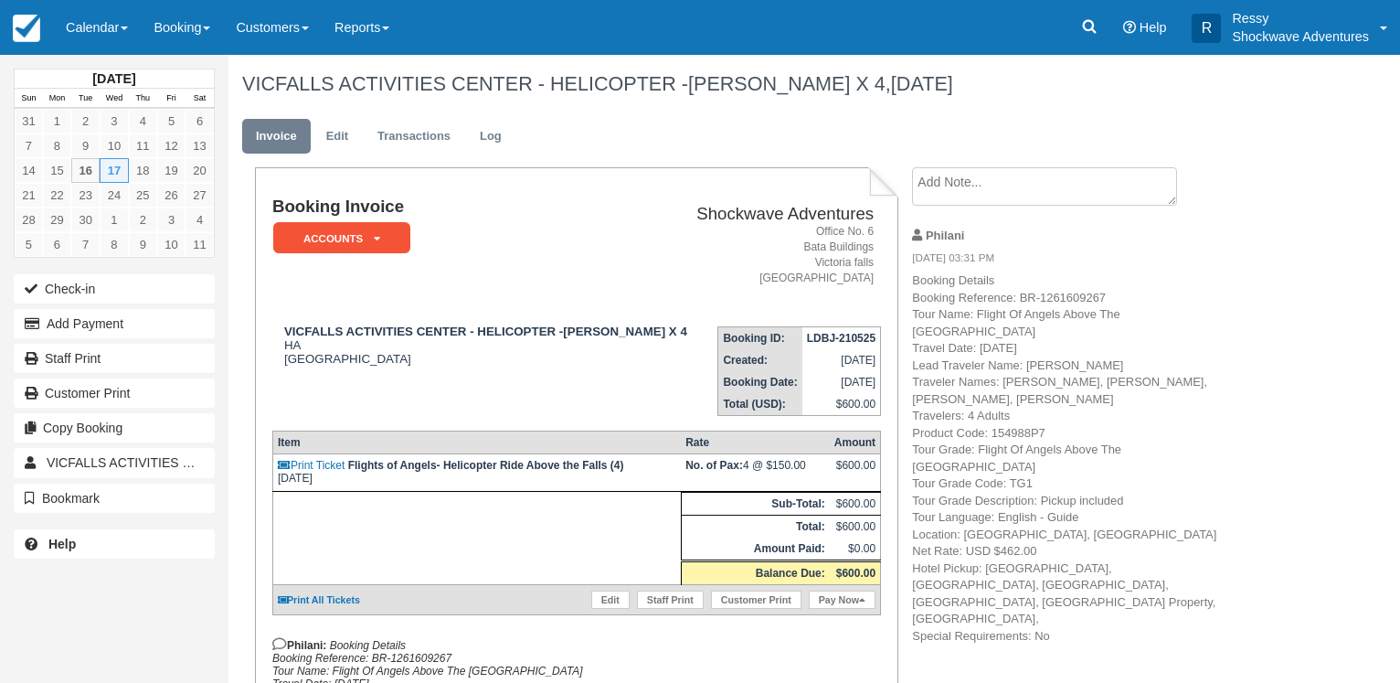 This screenshot has height=683, width=1400. I want to click on img: checkfront-main-nav-mini-logo.png, so click(27, 28).